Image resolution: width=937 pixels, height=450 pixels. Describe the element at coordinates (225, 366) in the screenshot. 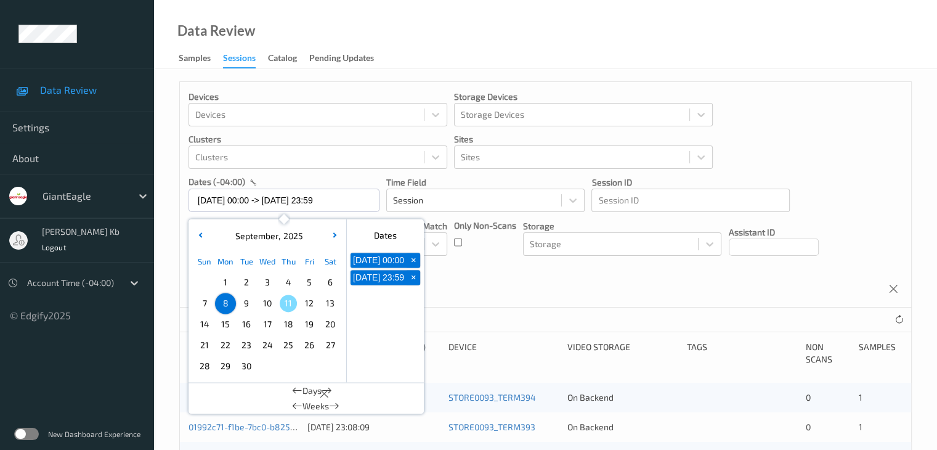

I see `span: 29` at that location.